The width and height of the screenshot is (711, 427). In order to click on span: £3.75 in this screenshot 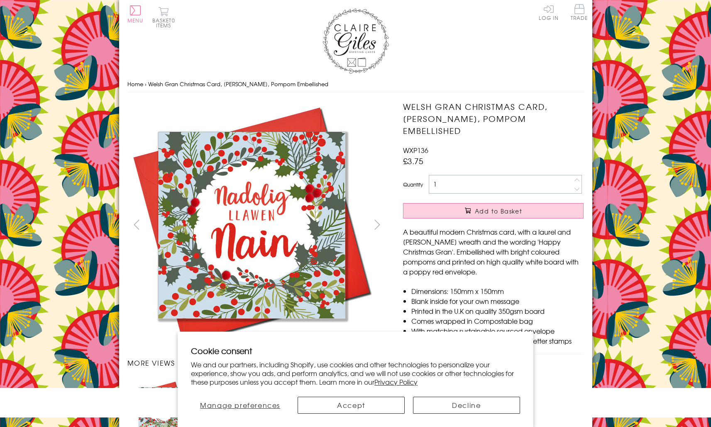, I will do `click(413, 161)`.